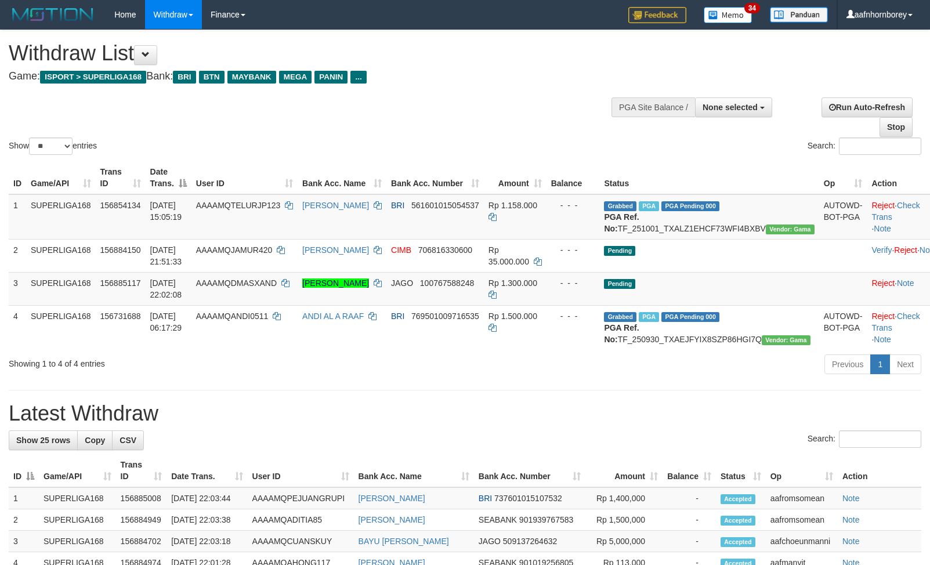  I want to click on span: 156884150, so click(121, 250).